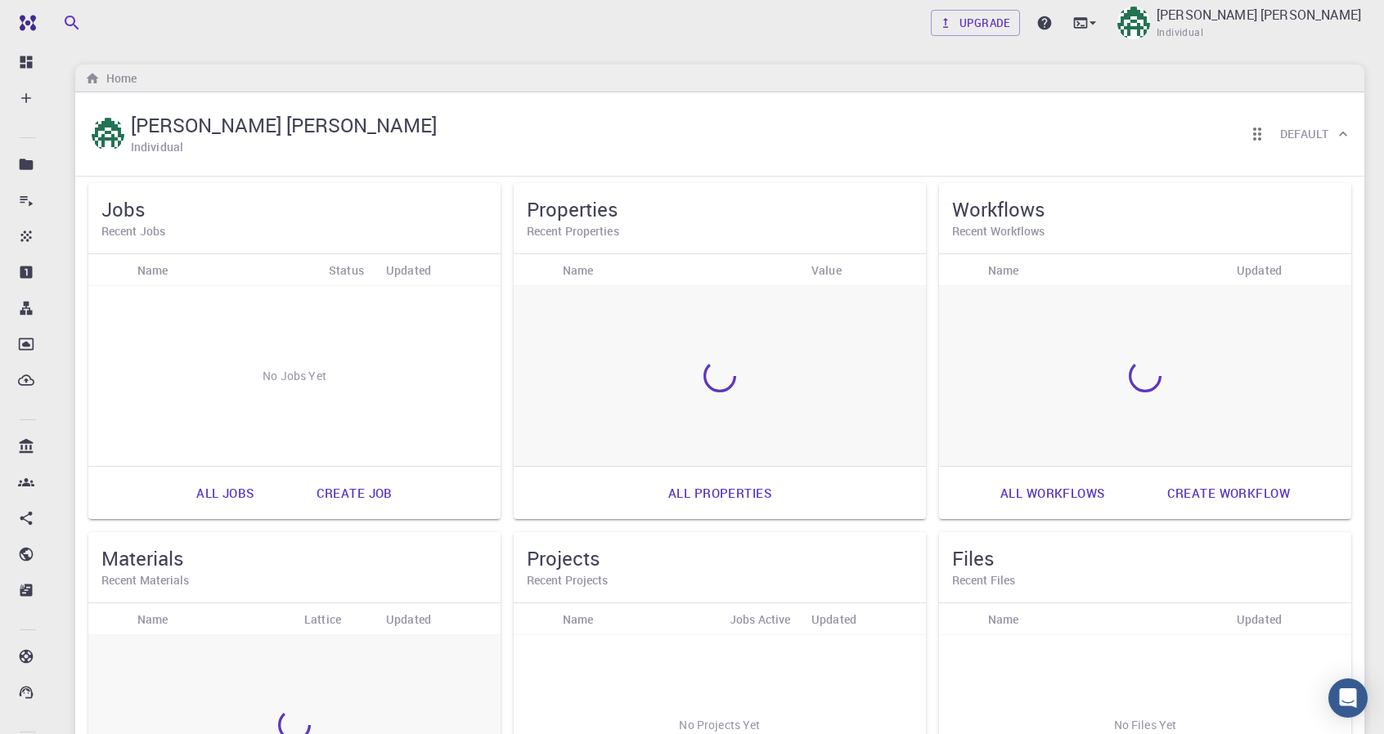 The height and width of the screenshot is (734, 1384). I want to click on img: logo, so click(25, 23).